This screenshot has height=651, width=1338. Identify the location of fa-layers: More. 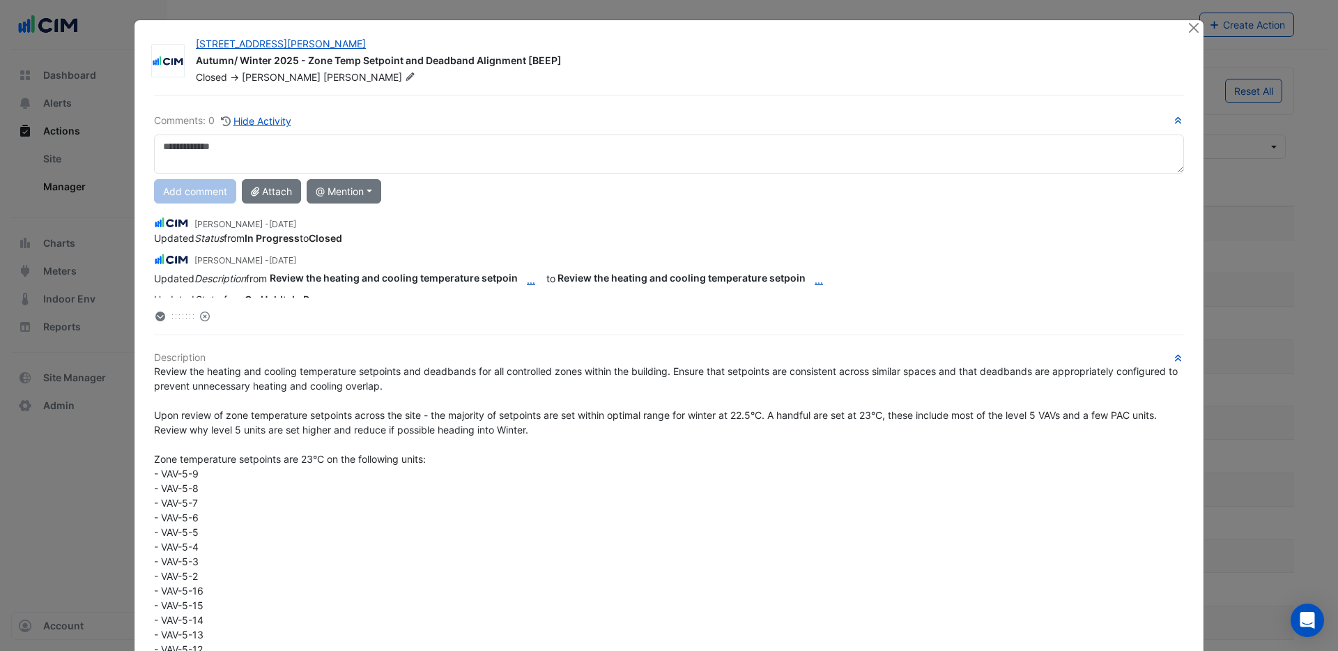
(160, 316).